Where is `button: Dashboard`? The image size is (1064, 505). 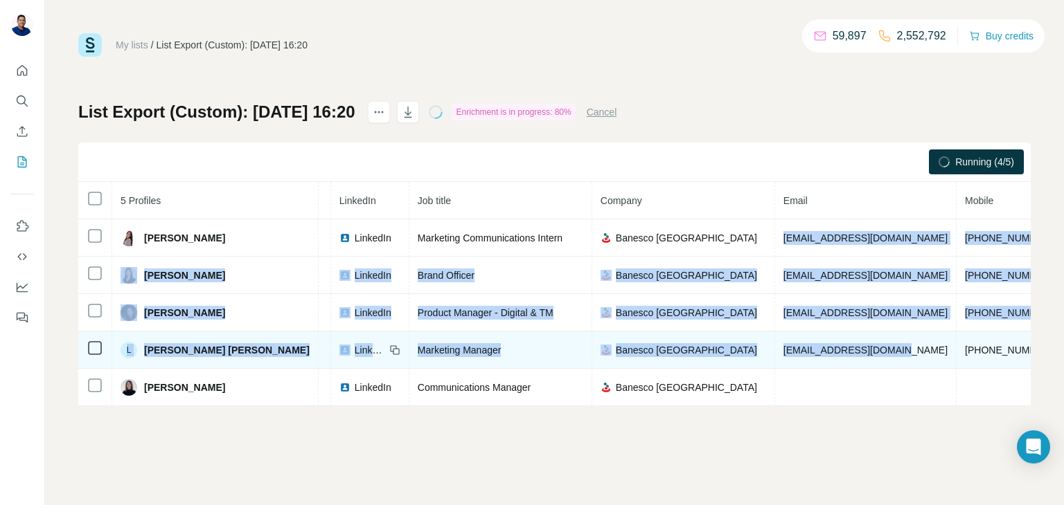 button: Dashboard is located at coordinates (22, 287).